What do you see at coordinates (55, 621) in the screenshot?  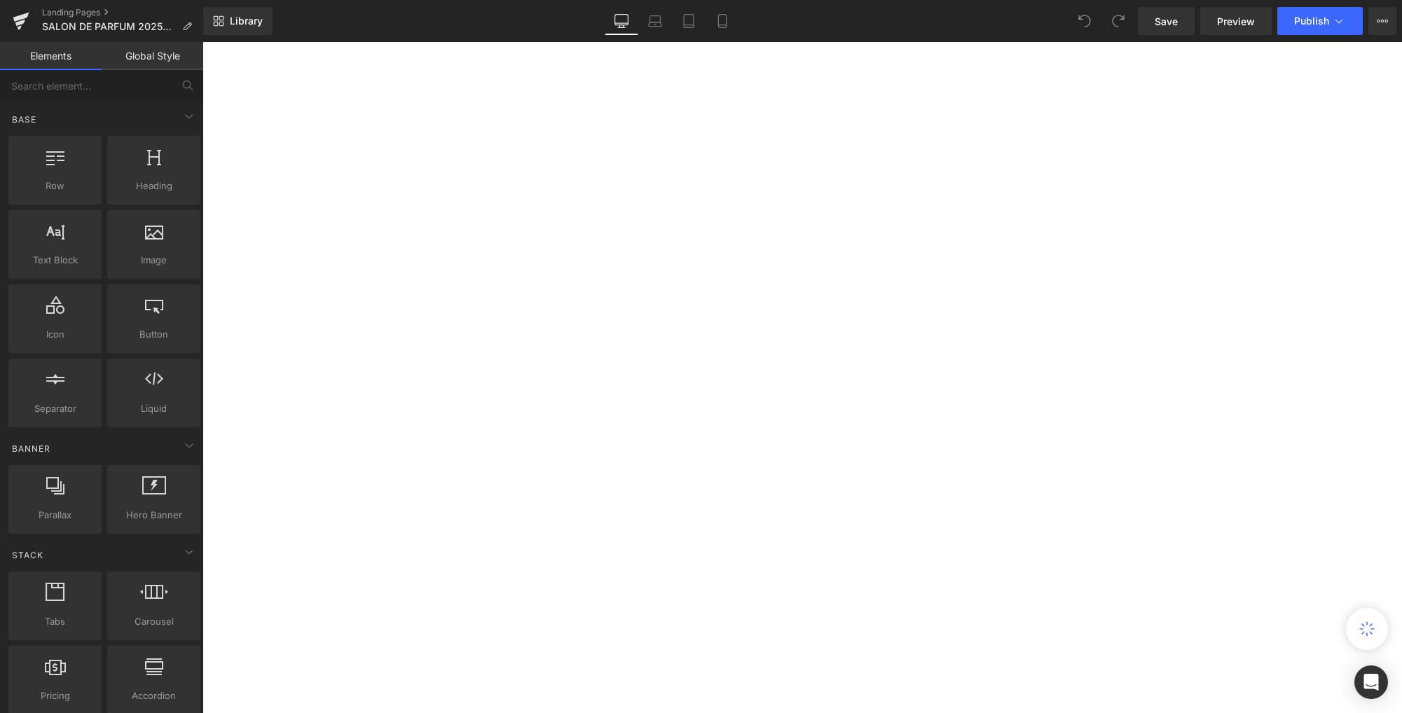 I see `span: Tabs` at bounding box center [55, 621].